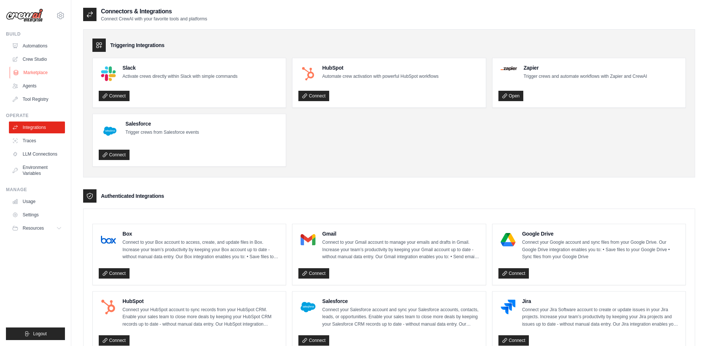 This screenshot has height=346, width=707. I want to click on a: Crew Studio, so click(37, 59).